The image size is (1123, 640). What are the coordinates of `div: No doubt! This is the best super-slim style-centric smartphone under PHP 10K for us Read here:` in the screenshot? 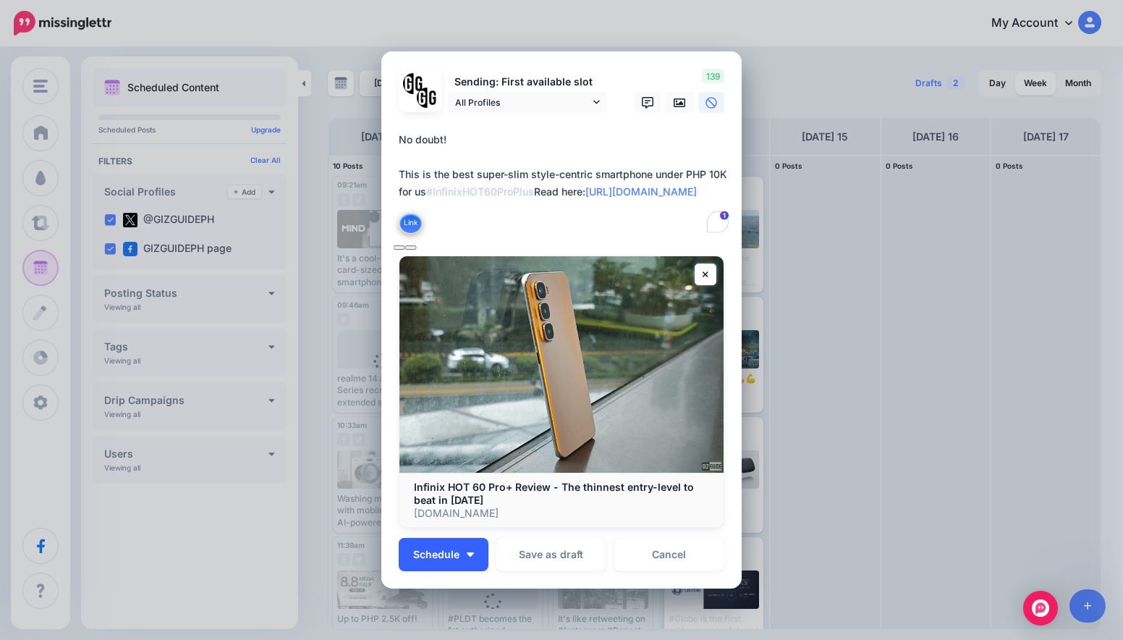 It's located at (565, 166).